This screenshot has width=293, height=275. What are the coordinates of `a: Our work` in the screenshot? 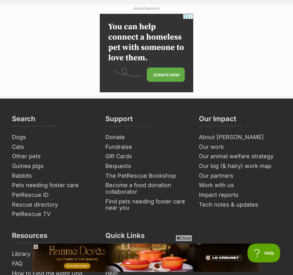 It's located at (240, 147).